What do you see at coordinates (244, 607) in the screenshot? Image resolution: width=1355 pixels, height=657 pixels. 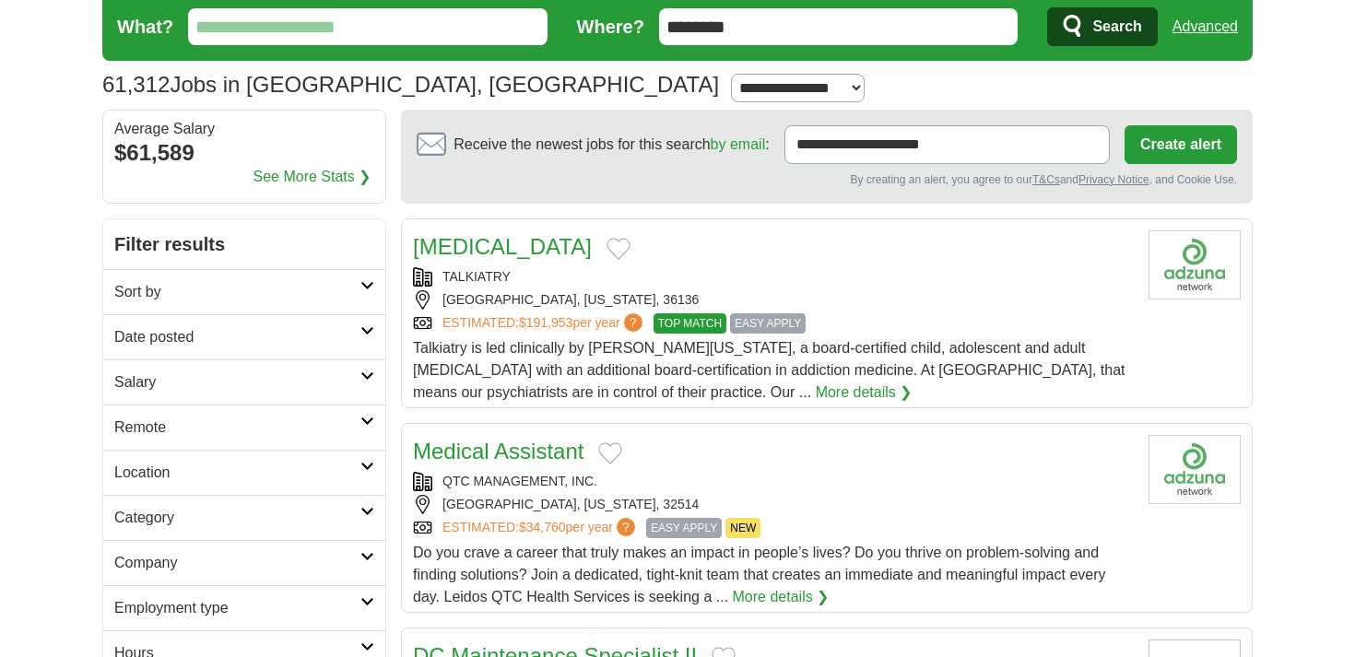 I see `a: Employment type` at bounding box center [244, 607].